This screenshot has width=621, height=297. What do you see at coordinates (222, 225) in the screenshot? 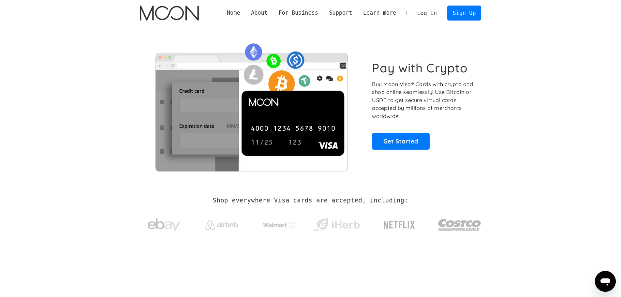
I see `img: Airbnb` at bounding box center [222, 225].